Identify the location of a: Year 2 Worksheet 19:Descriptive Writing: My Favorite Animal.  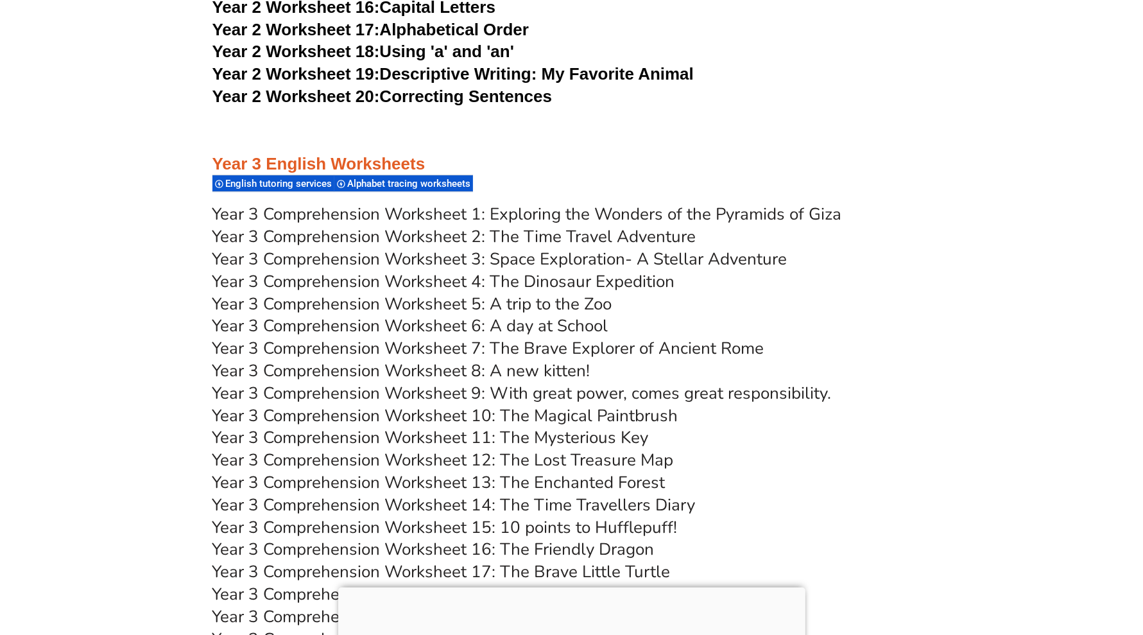
(453, 74).